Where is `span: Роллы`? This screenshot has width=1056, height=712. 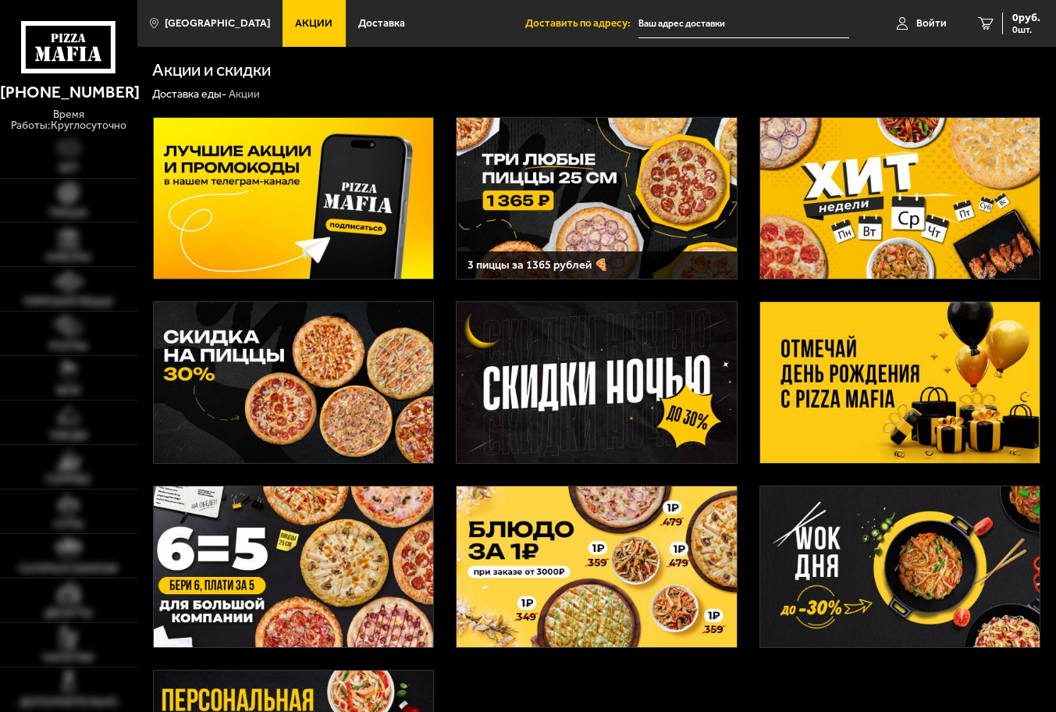 span: Роллы is located at coordinates (68, 347).